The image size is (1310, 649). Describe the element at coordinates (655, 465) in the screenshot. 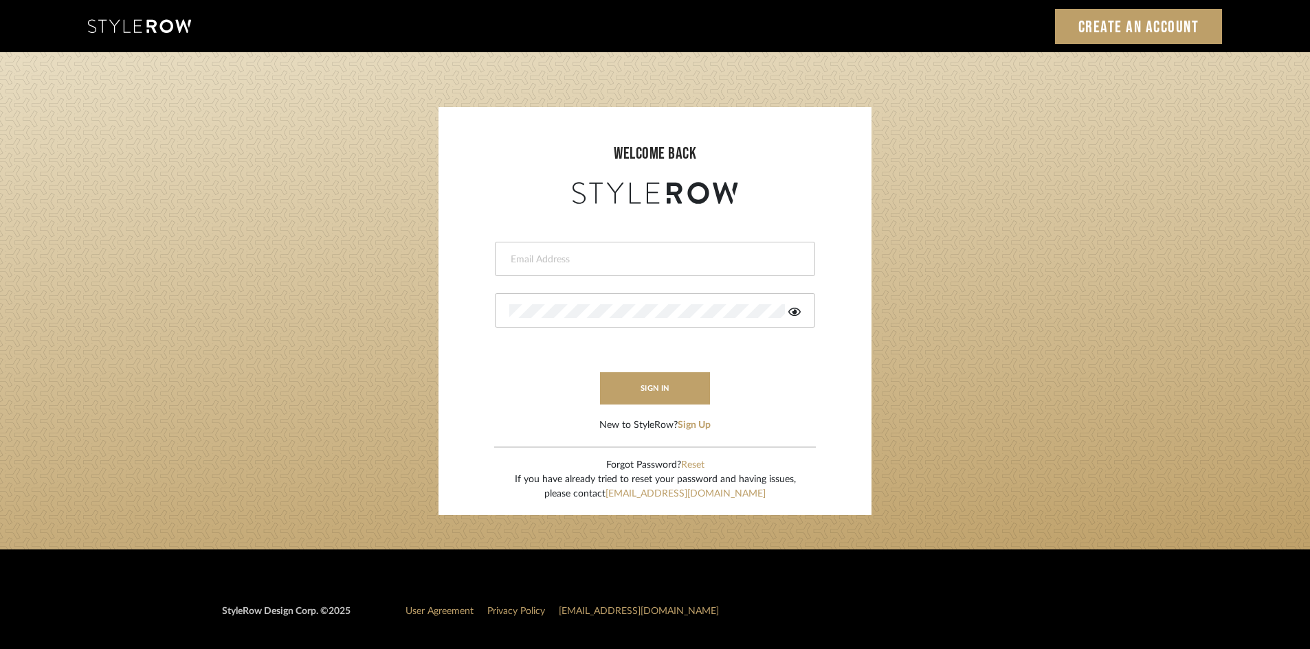

I see `div: Forgot Password?` at that location.